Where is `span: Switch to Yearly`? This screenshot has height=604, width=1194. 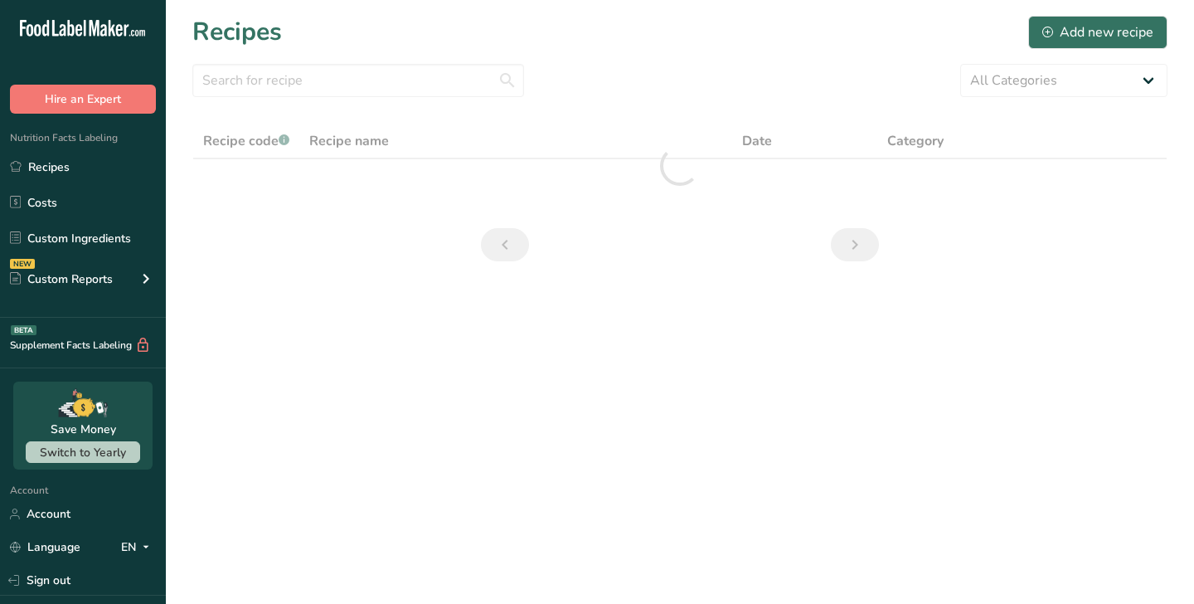
span: Switch to Yearly is located at coordinates (83, 452).